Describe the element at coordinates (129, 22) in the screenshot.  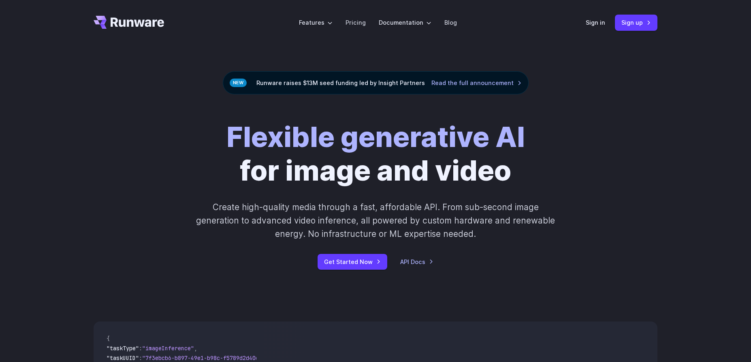
I see `a: Go to /` at that location.